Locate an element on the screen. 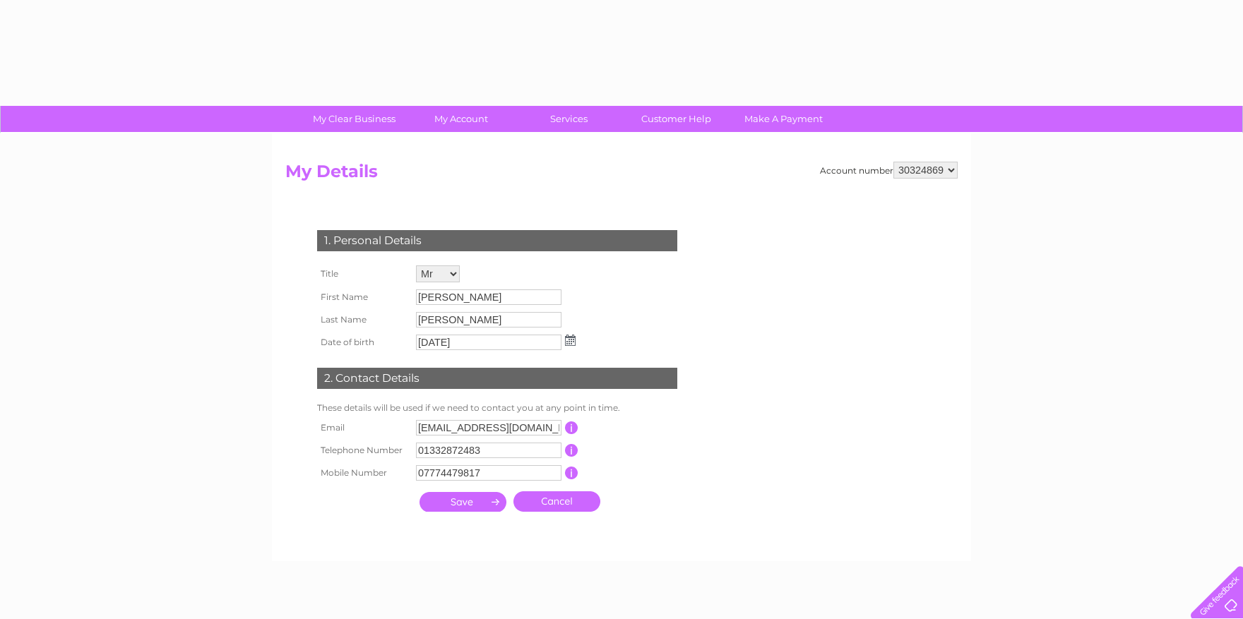 The image size is (1243, 619). th: Last Name is located at coordinates (363, 320).